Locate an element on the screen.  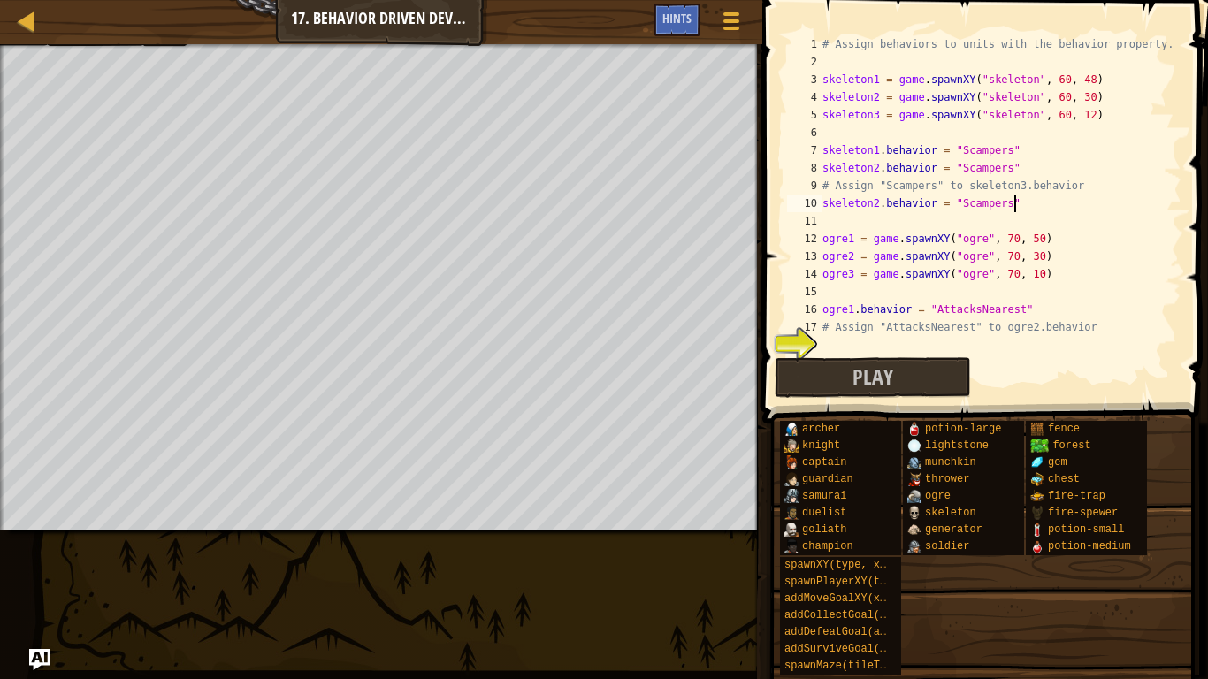
span: addDefeatGoal(amount) is located at coordinates (850, 632).